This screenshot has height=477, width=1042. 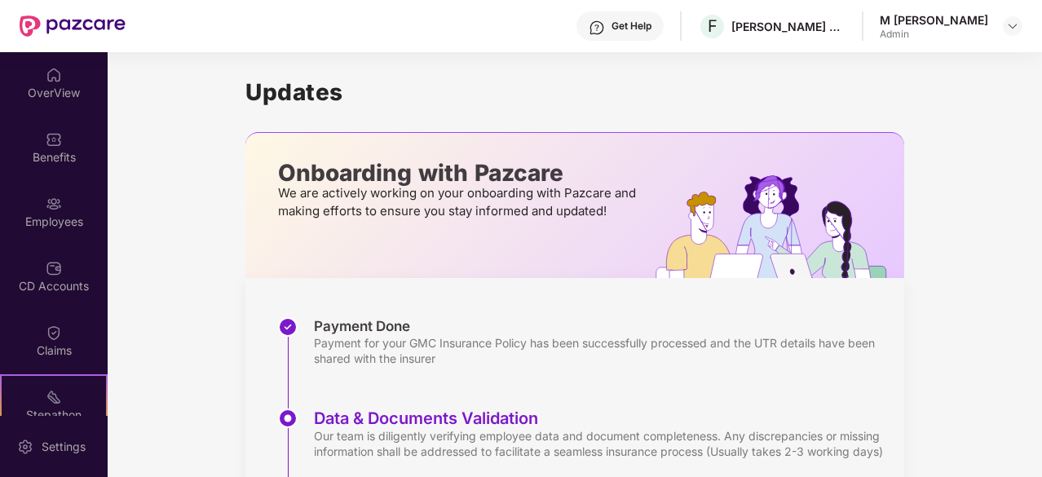 I want to click on div: Payment Done, so click(x=601, y=326).